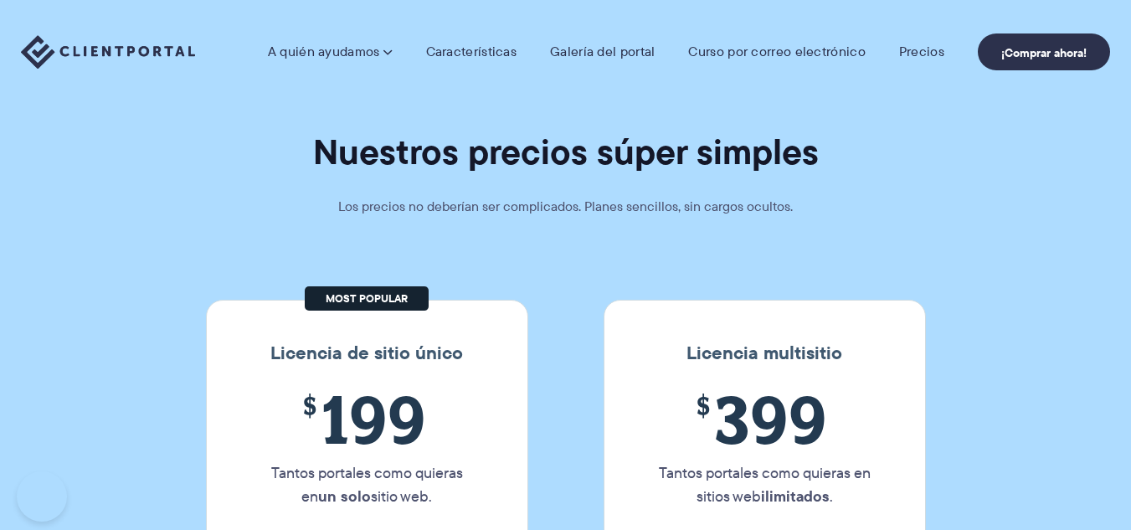 The height and width of the screenshot is (530, 1131). I want to click on font: 199, so click(373, 418).